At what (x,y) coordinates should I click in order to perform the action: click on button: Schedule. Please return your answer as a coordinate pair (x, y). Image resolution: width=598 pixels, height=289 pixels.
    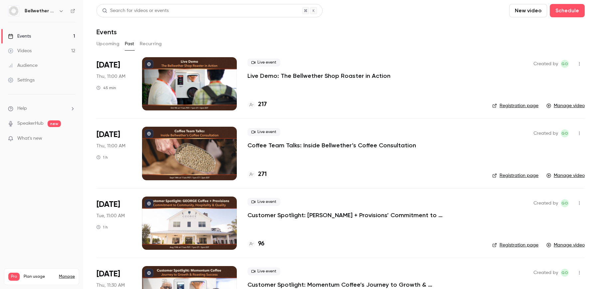
    Looking at the image, I should click on (567, 11).